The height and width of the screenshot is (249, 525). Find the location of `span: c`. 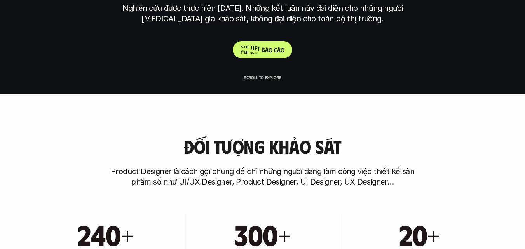

span: c is located at coordinates (275, 50).